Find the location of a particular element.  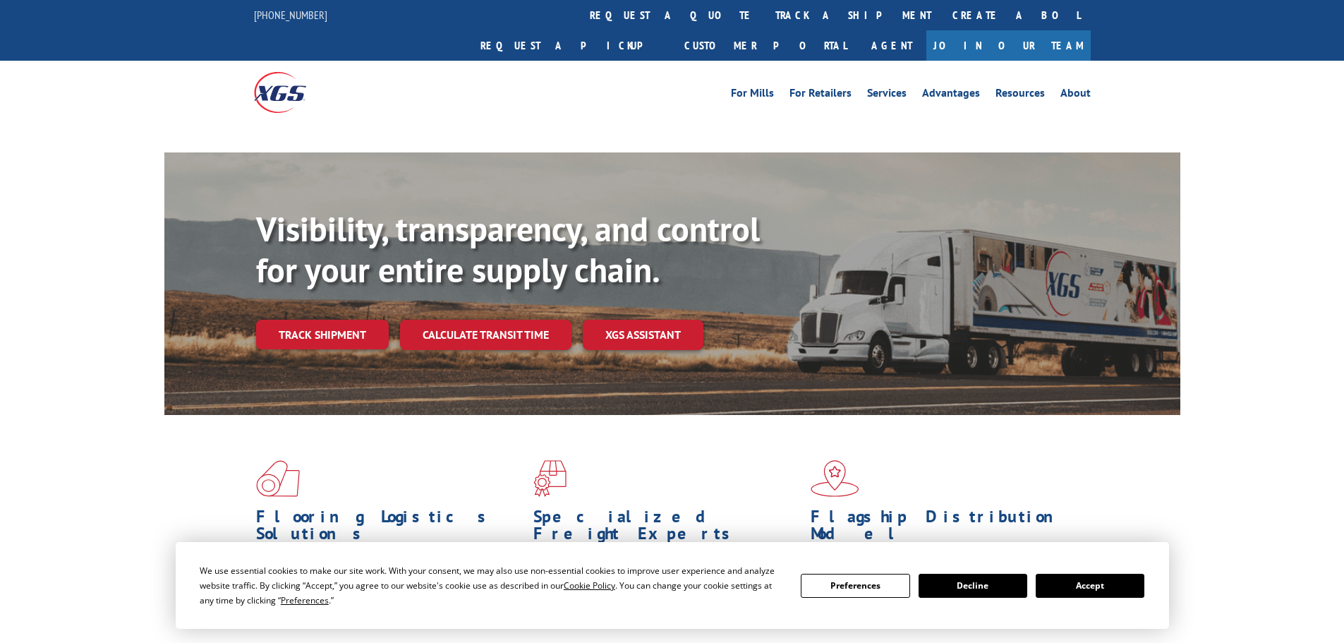

a: Customer Portal is located at coordinates (766, 45).